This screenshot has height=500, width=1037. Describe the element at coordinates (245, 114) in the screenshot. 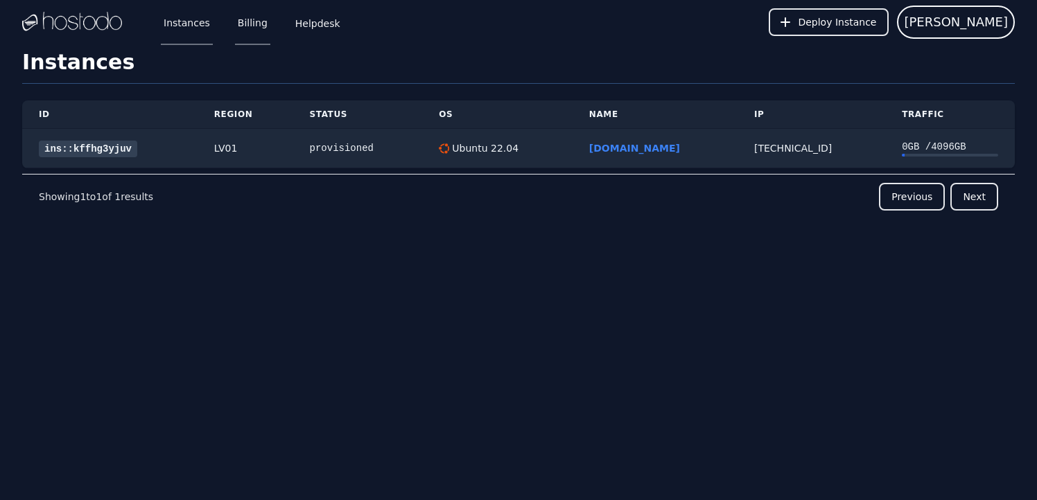

I see `th: Region` at that location.